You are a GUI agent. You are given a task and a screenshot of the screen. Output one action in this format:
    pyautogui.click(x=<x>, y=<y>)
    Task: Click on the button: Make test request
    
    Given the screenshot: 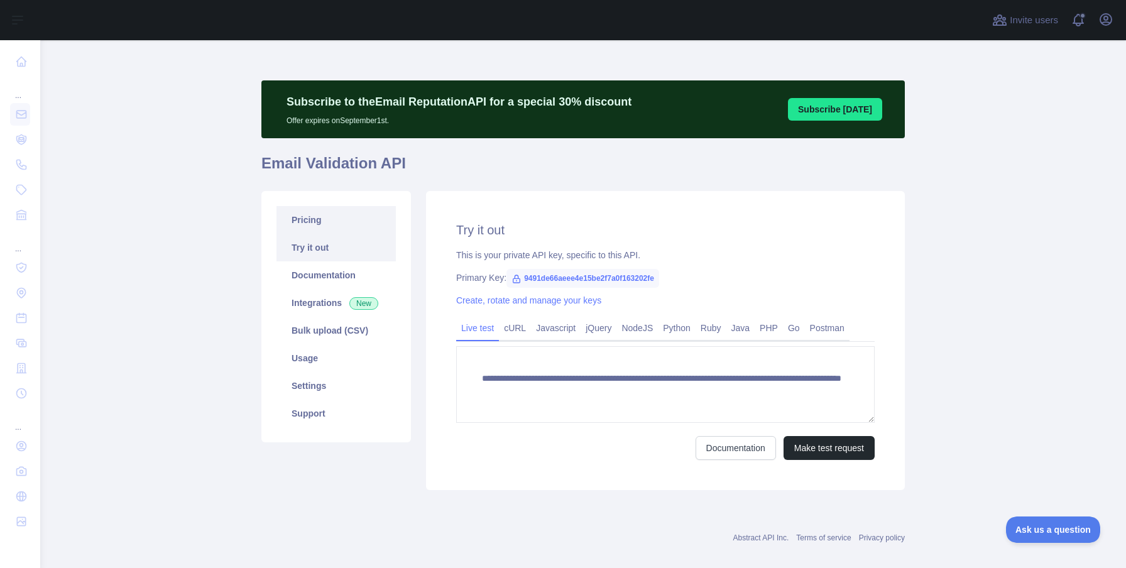 What is the action you would take?
    pyautogui.click(x=829, y=448)
    